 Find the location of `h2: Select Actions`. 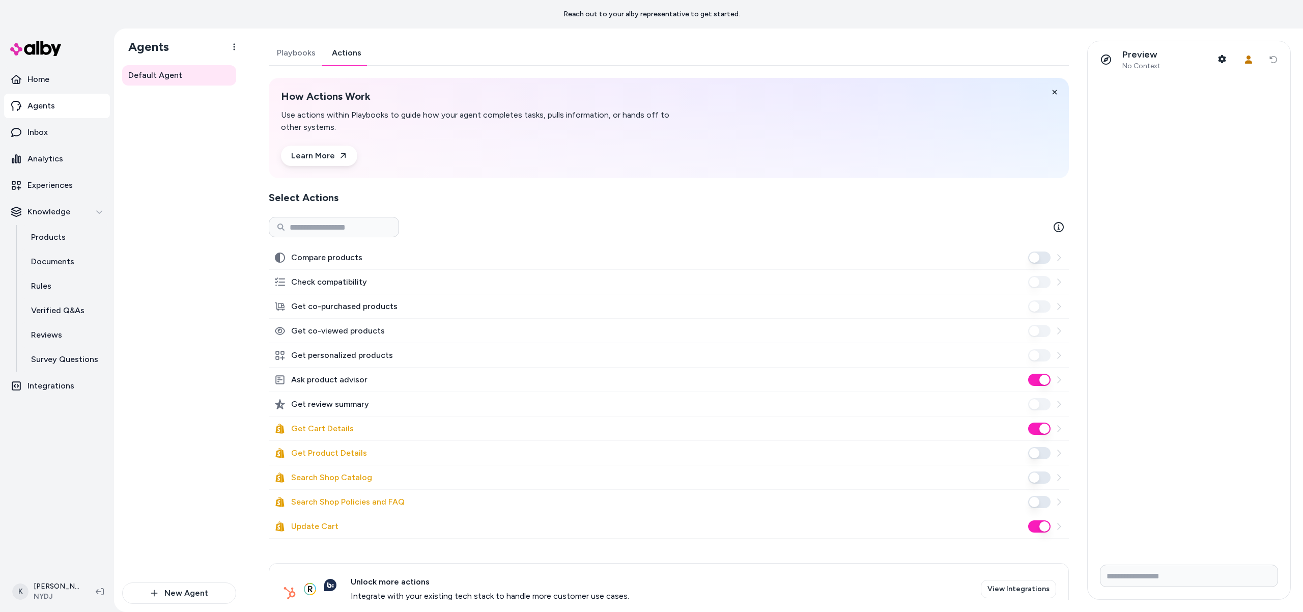

h2: Select Actions is located at coordinates (669, 197).